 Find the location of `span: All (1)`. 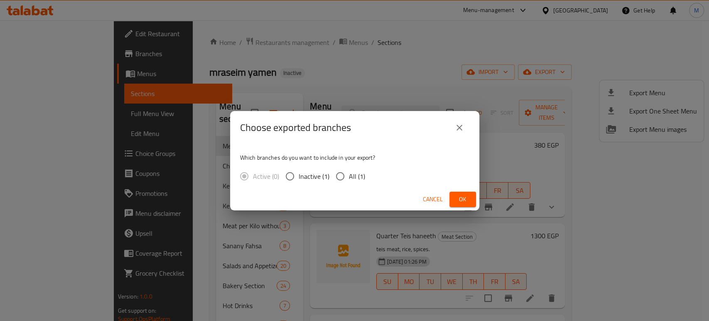

span: All (1) is located at coordinates (357, 176).